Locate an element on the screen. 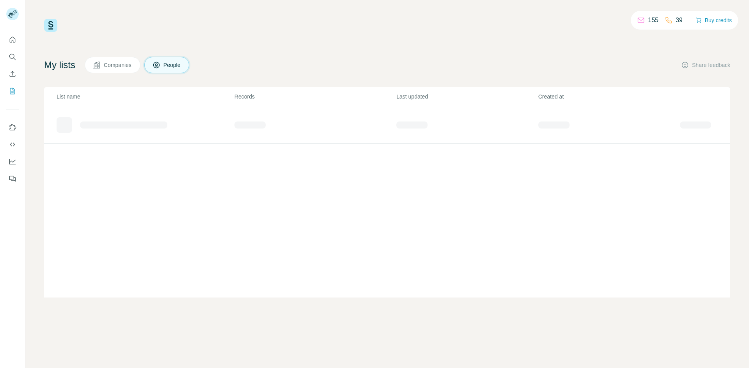  p: 155 is located at coordinates (653, 20).